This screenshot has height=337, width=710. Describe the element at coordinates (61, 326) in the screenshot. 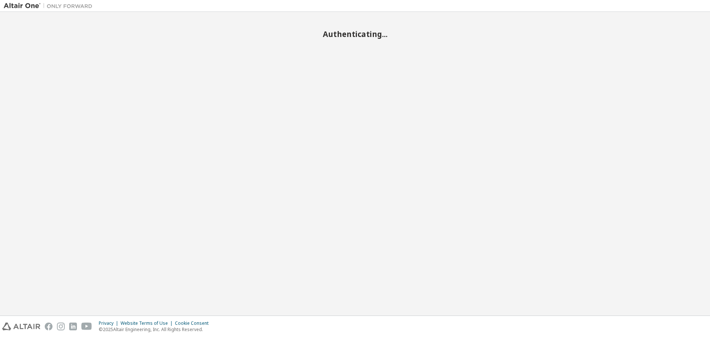

I see `img: instagram.svg` at that location.